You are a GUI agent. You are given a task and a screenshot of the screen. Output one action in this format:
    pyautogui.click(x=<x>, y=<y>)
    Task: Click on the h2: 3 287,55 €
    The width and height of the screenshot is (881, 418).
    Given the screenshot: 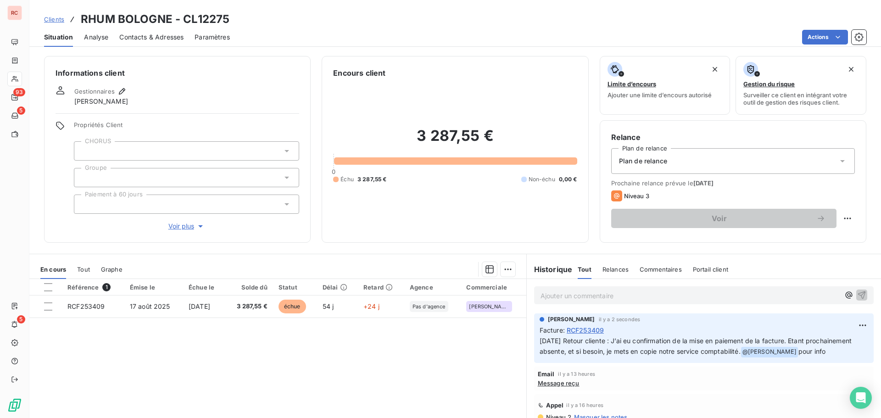 What is the action you would take?
    pyautogui.click(x=455, y=140)
    